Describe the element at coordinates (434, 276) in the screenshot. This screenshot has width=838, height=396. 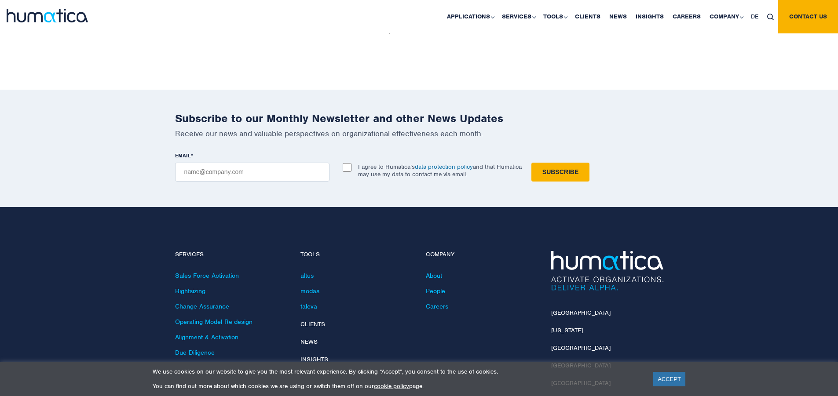
I see `a: About` at that location.